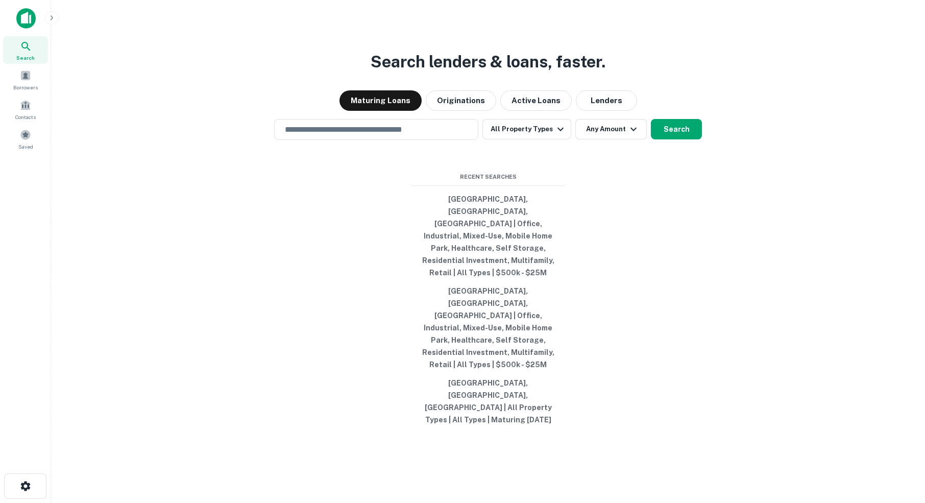 This screenshot has width=925, height=503. What do you see at coordinates (488, 177) in the screenshot?
I see `span: Recent Searches` at bounding box center [488, 177].